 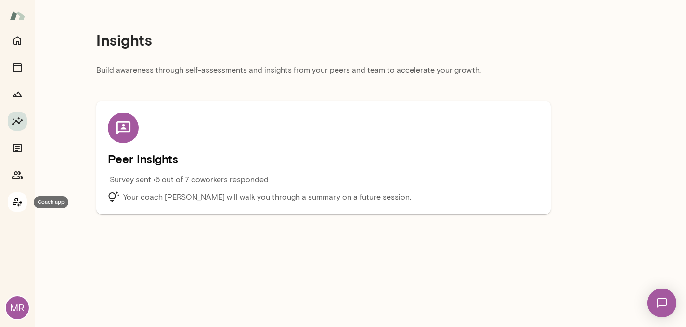 I want to click on button: Home, so click(x=17, y=40).